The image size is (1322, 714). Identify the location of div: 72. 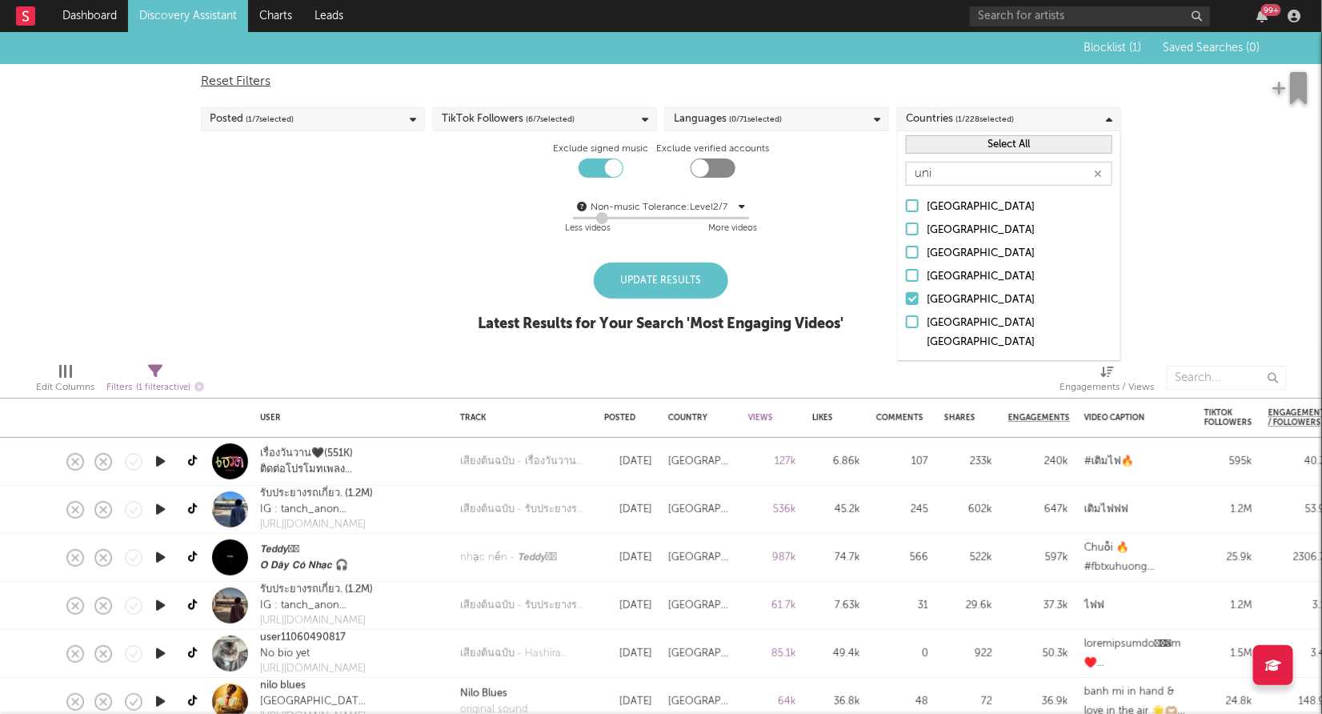
(968, 702).